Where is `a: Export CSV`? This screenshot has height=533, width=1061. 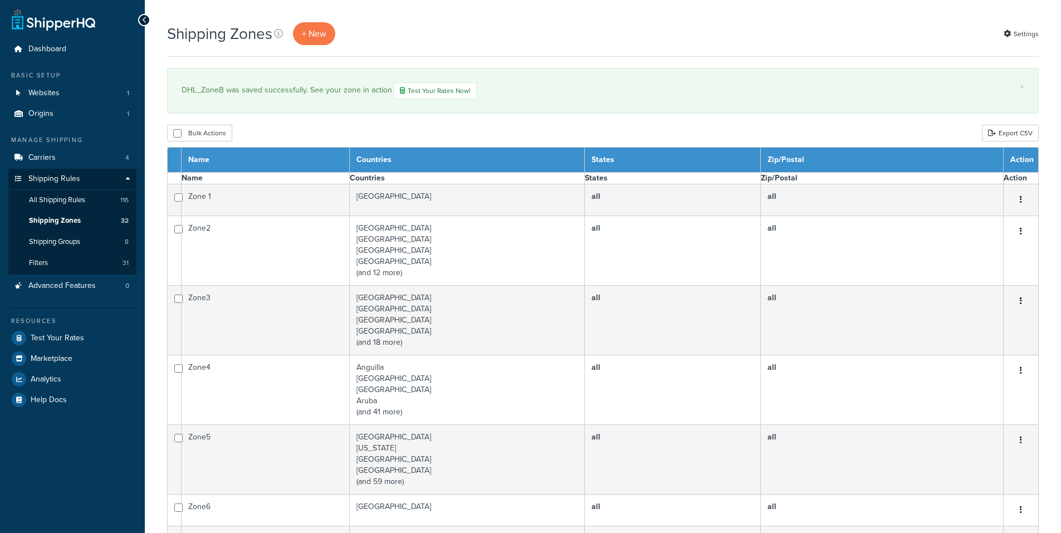 a: Export CSV is located at coordinates (1010, 133).